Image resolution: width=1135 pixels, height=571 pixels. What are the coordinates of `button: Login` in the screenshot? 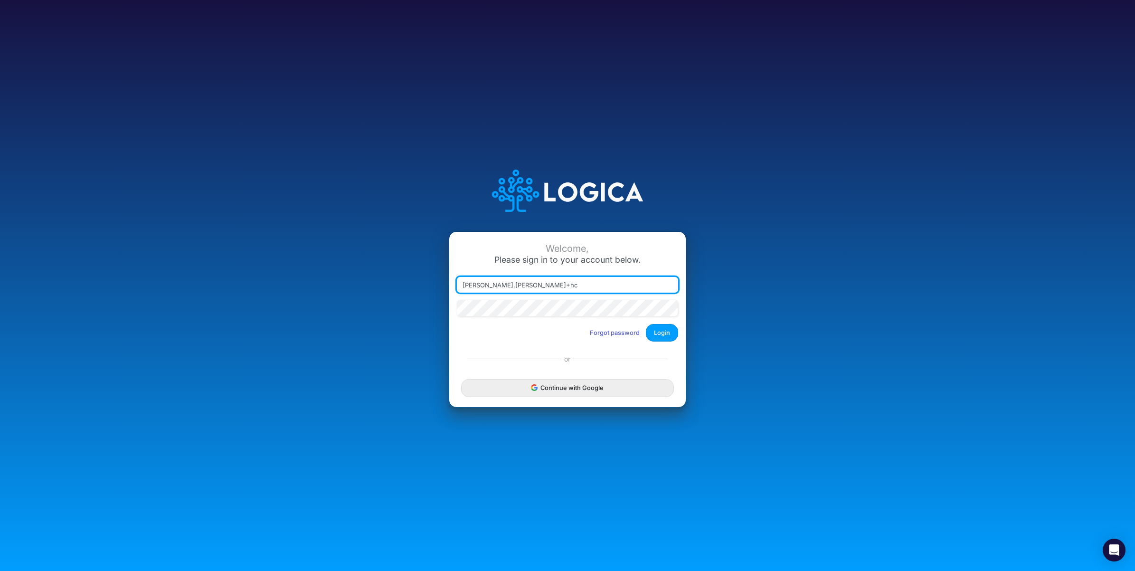 It's located at (662, 333).